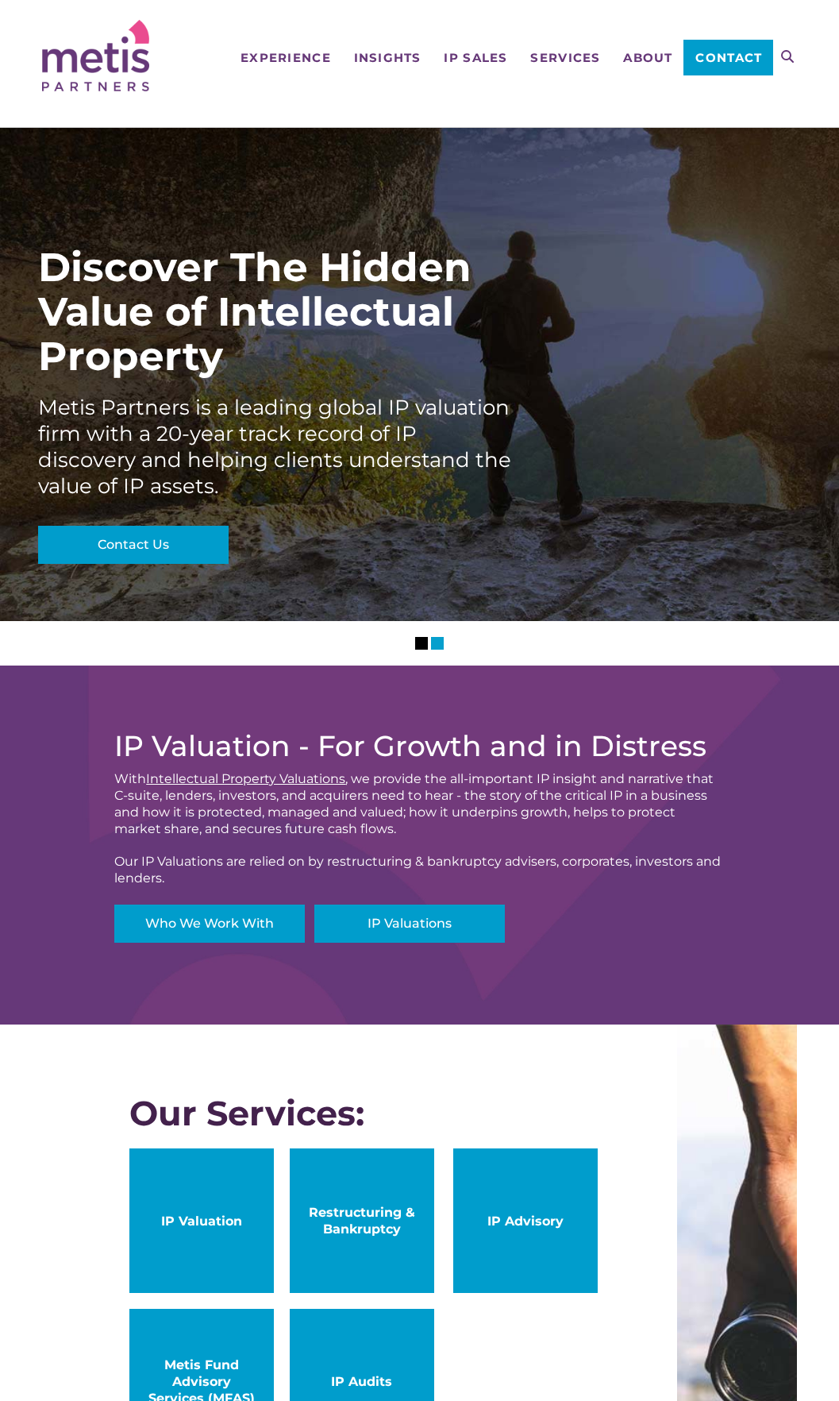 The height and width of the screenshot is (1401, 839). I want to click on div: Our IP Valuations are relied on by restructuring & bankruptcy advisers, corporates, investors and..., so click(419, 869).